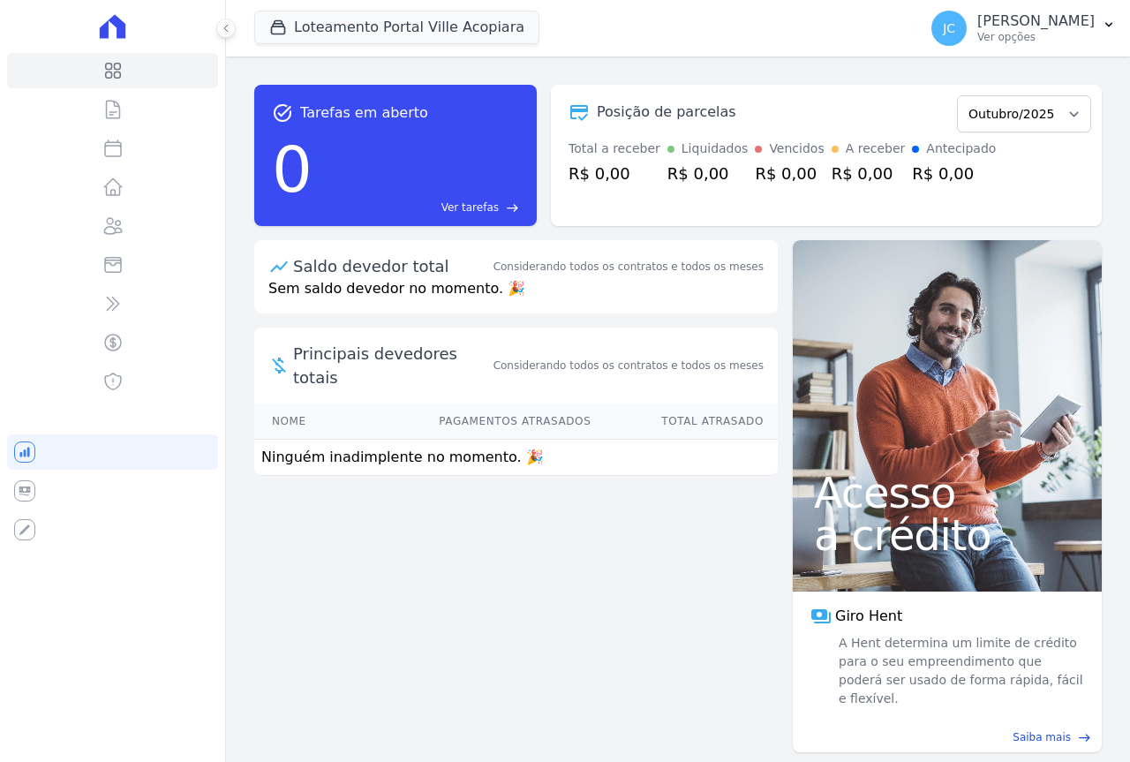  I want to click on span: Considerando todos os contratos e todos os meses, so click(629, 366).